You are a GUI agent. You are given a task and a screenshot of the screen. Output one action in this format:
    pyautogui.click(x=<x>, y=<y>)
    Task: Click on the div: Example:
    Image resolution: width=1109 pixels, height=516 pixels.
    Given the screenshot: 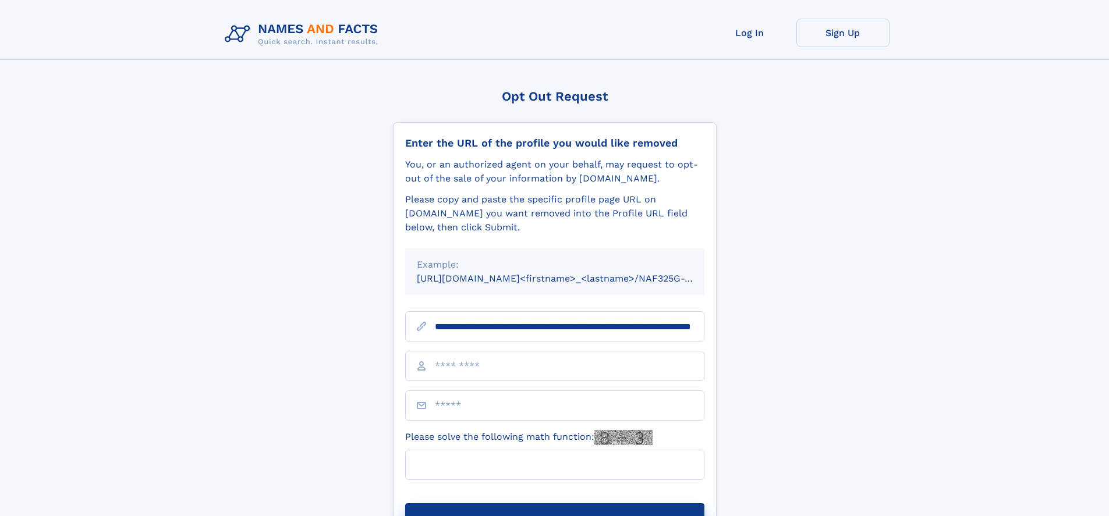 What is the action you would take?
    pyautogui.click(x=555, y=265)
    